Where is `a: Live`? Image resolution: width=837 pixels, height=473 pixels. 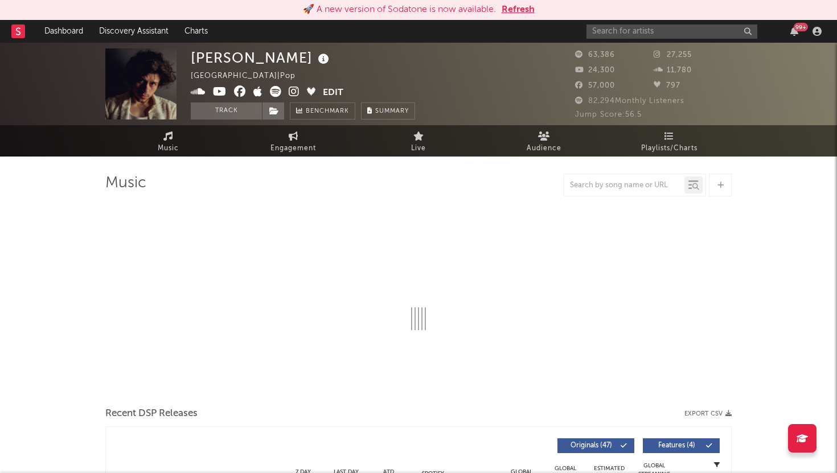 a: Live is located at coordinates (419, 141).